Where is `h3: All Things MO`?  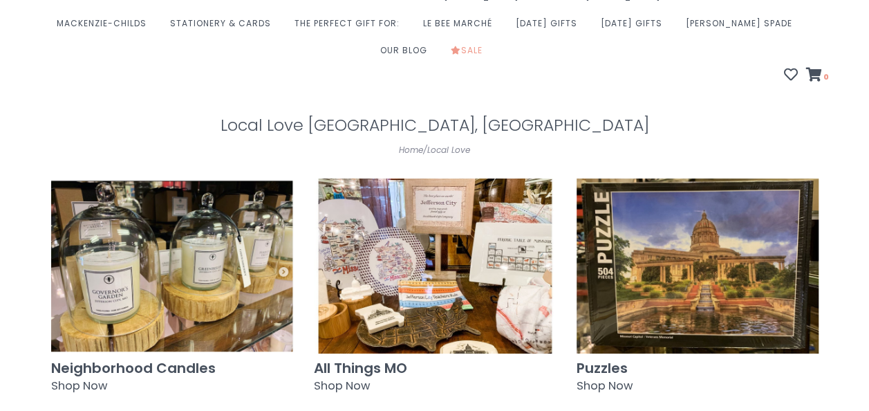 h3: All Things MO is located at coordinates (435, 368).